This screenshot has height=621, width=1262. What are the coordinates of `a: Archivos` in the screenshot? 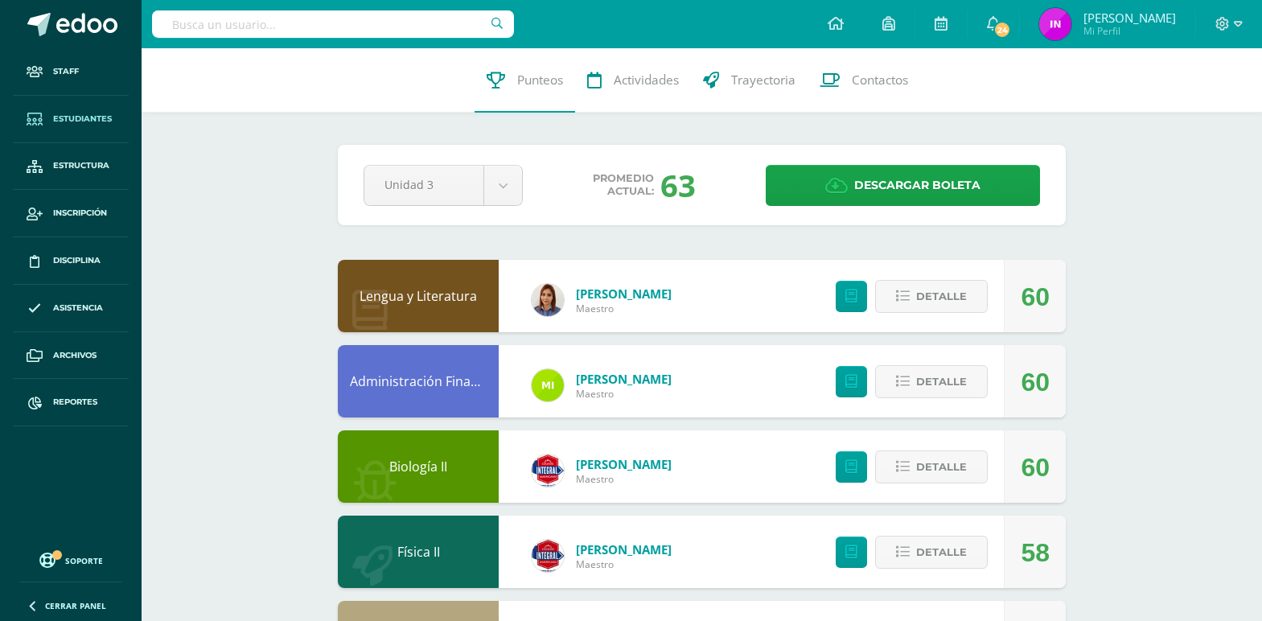 It's located at (71, 356).